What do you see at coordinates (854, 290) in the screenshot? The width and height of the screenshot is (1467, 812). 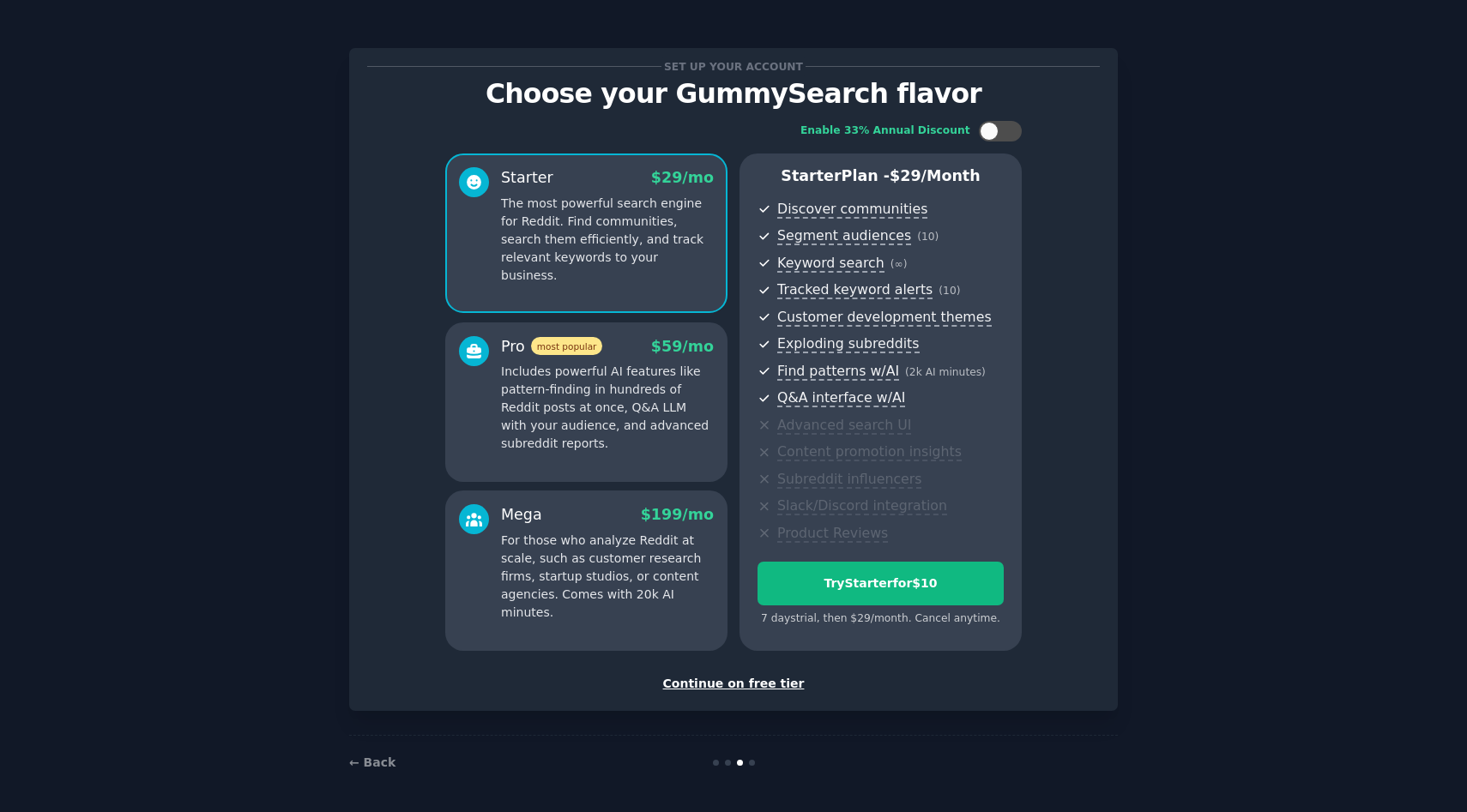 I see `span: Tracked keyword alerts` at bounding box center [854, 290].